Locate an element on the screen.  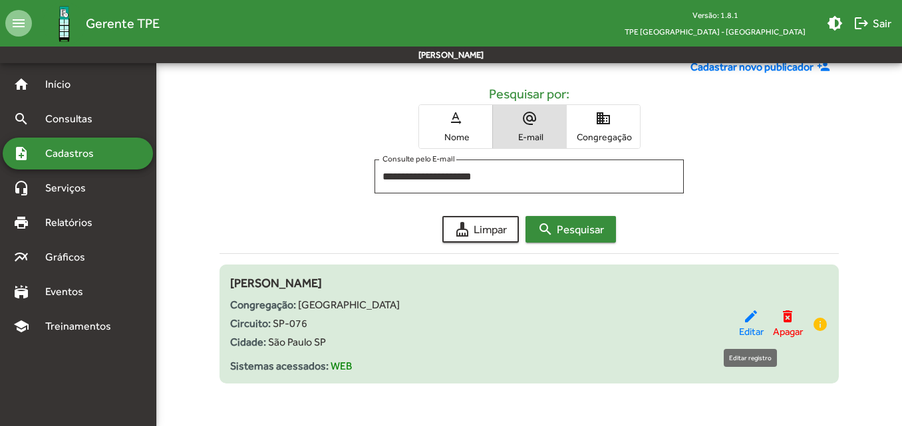
mat-icon: delete_forever is located at coordinates (788, 317).